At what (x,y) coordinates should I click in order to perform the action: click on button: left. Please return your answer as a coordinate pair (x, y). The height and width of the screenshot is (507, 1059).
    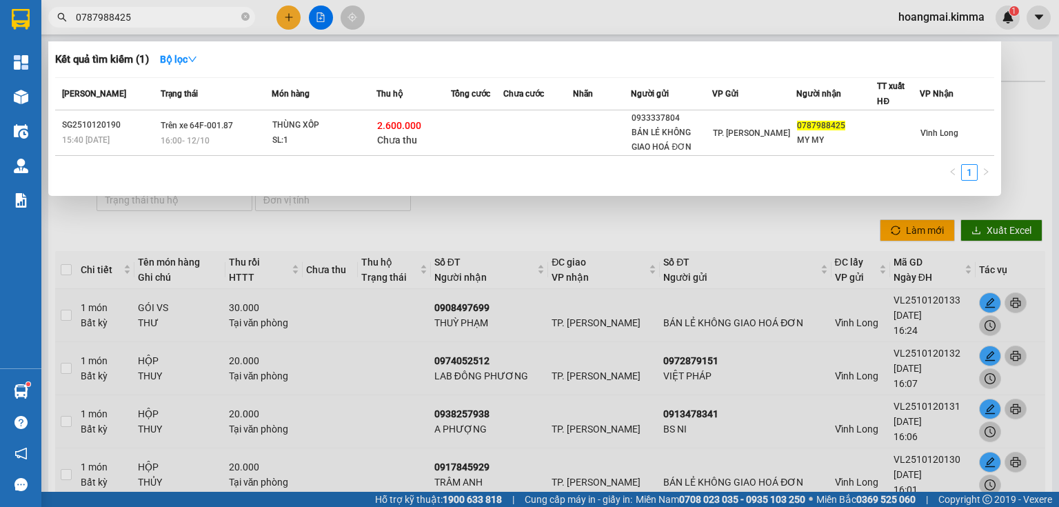
    Looking at the image, I should click on (953, 172).